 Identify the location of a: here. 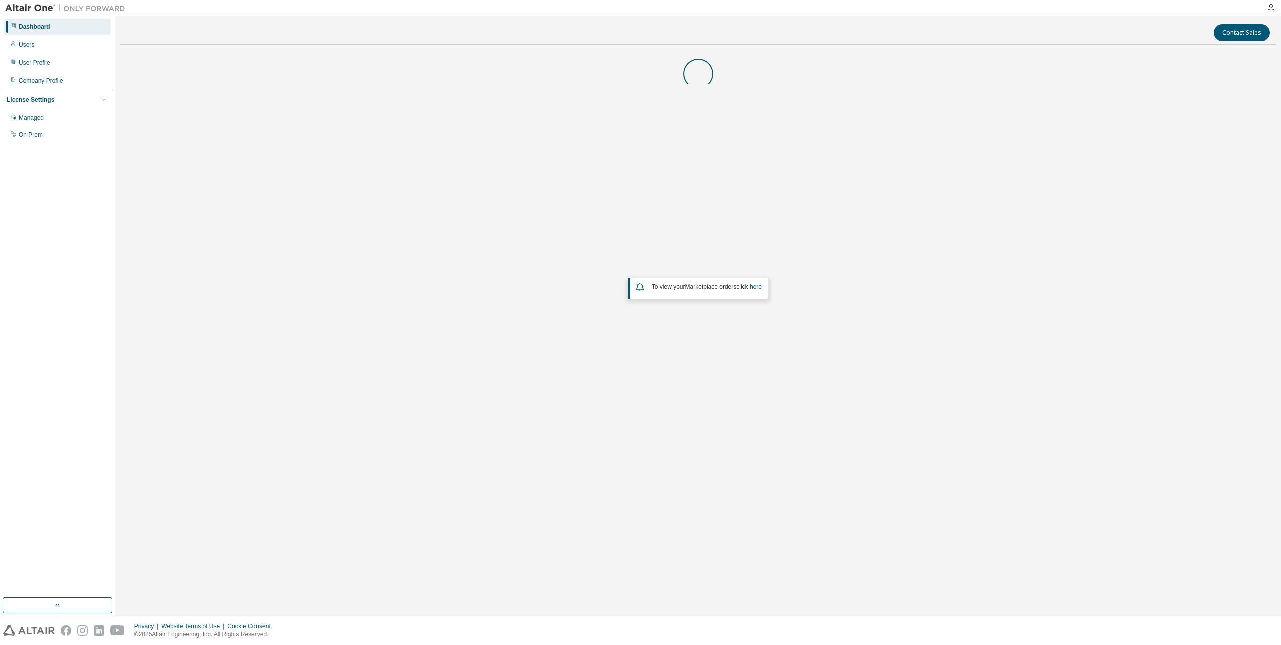
(756, 287).